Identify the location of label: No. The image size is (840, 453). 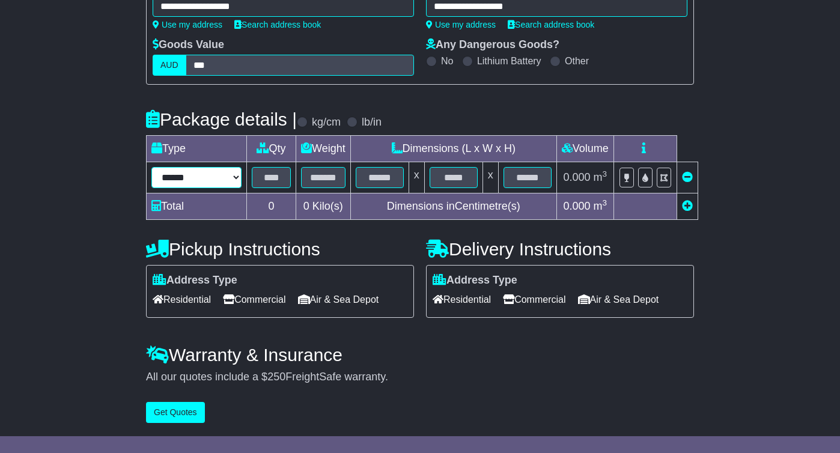
(447, 61).